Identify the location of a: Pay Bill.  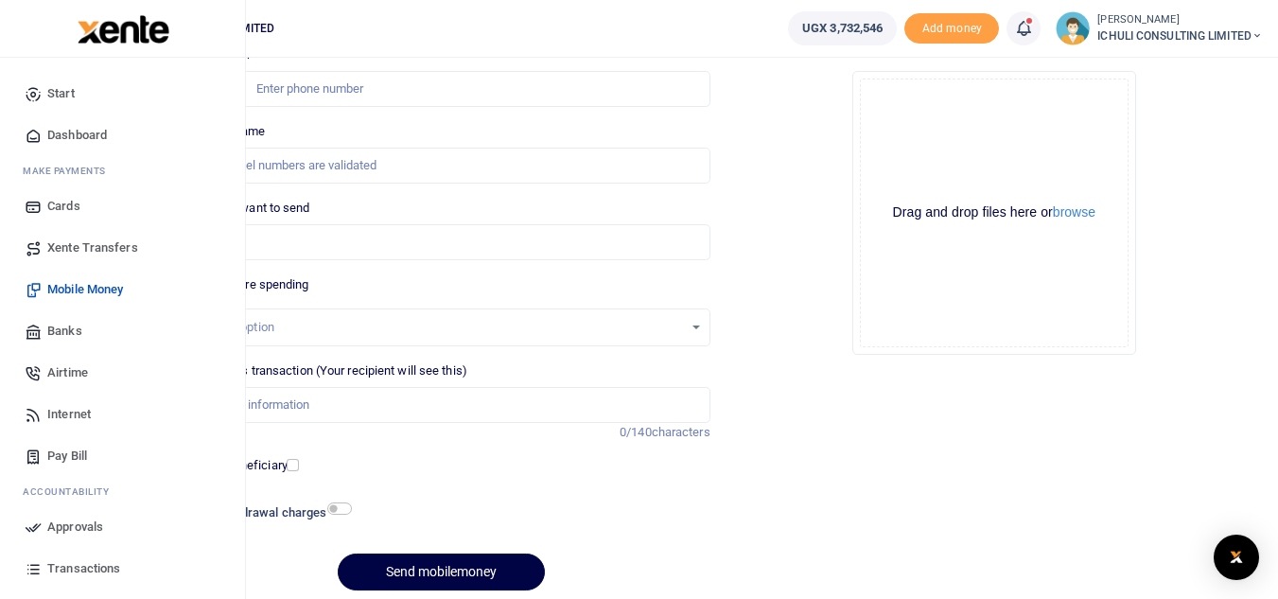
(122, 456).